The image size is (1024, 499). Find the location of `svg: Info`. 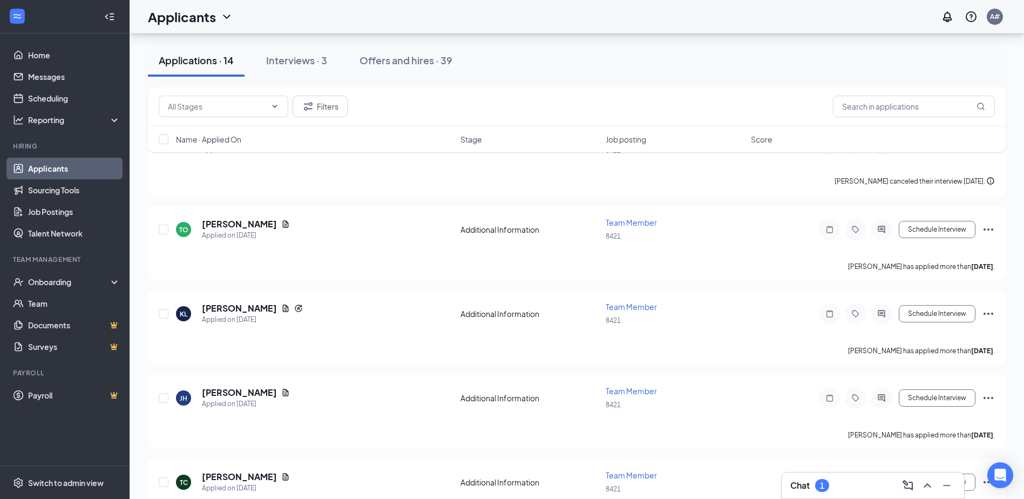

svg: Info is located at coordinates (991, 181).